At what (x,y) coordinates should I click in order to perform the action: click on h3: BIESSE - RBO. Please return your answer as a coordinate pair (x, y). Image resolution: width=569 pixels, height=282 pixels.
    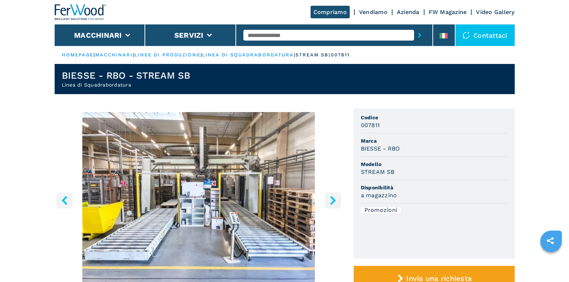
    Looking at the image, I should click on (381, 149).